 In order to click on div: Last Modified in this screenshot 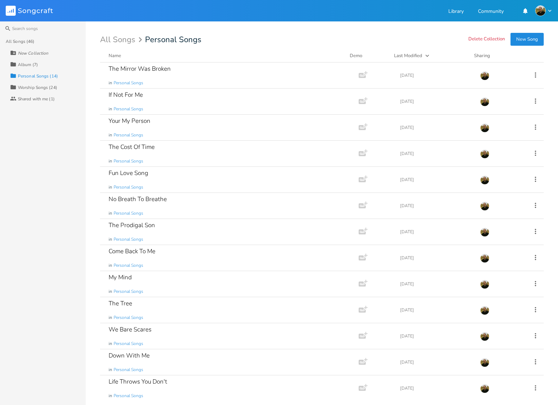, I will do `click(408, 56)`.